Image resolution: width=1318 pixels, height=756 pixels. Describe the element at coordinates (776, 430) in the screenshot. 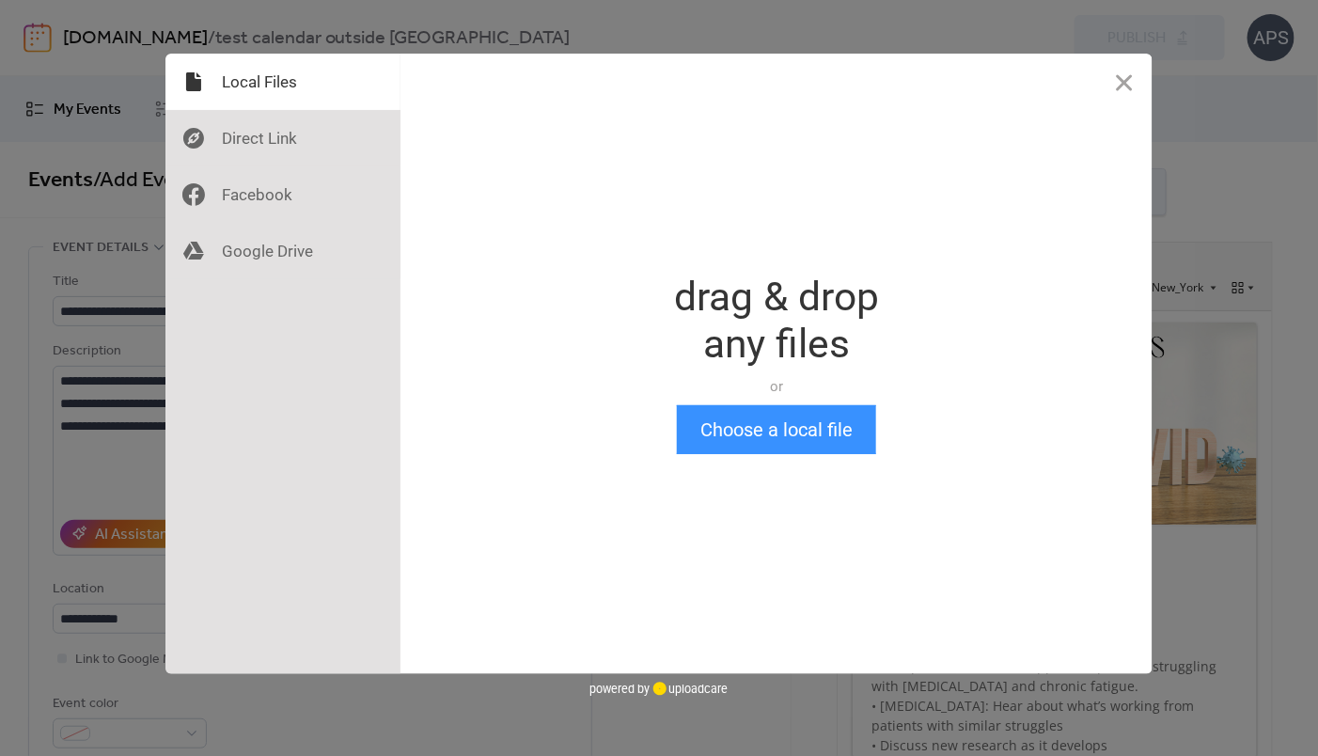

I see `button: Choose a local file` at that location.